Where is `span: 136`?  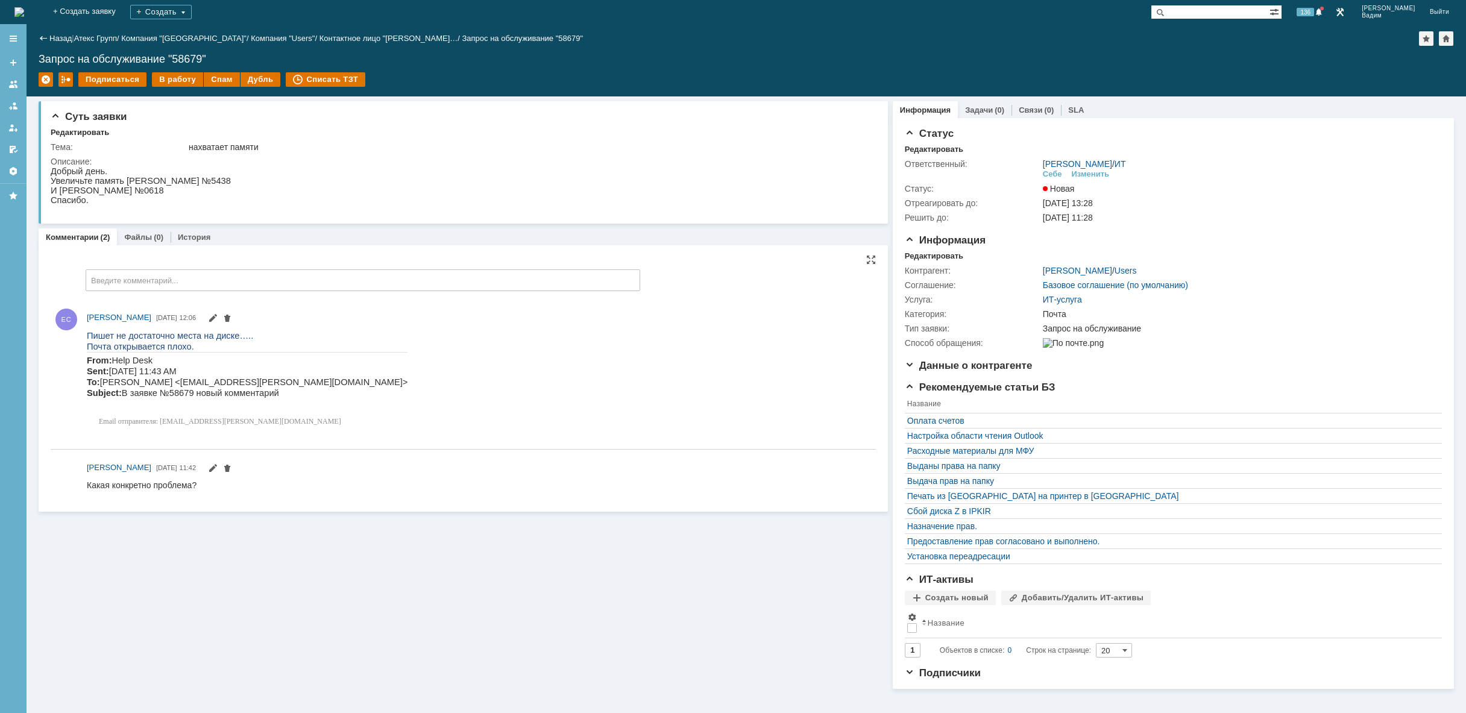
span: 136 is located at coordinates (1305, 12).